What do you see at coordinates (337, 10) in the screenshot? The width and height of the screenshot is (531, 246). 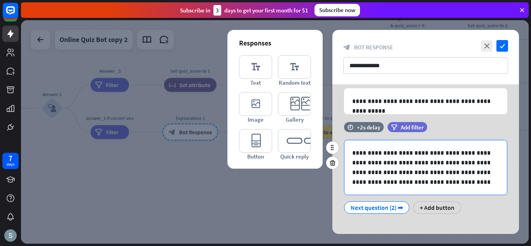 I see `div: Subscribe now` at bounding box center [337, 10].